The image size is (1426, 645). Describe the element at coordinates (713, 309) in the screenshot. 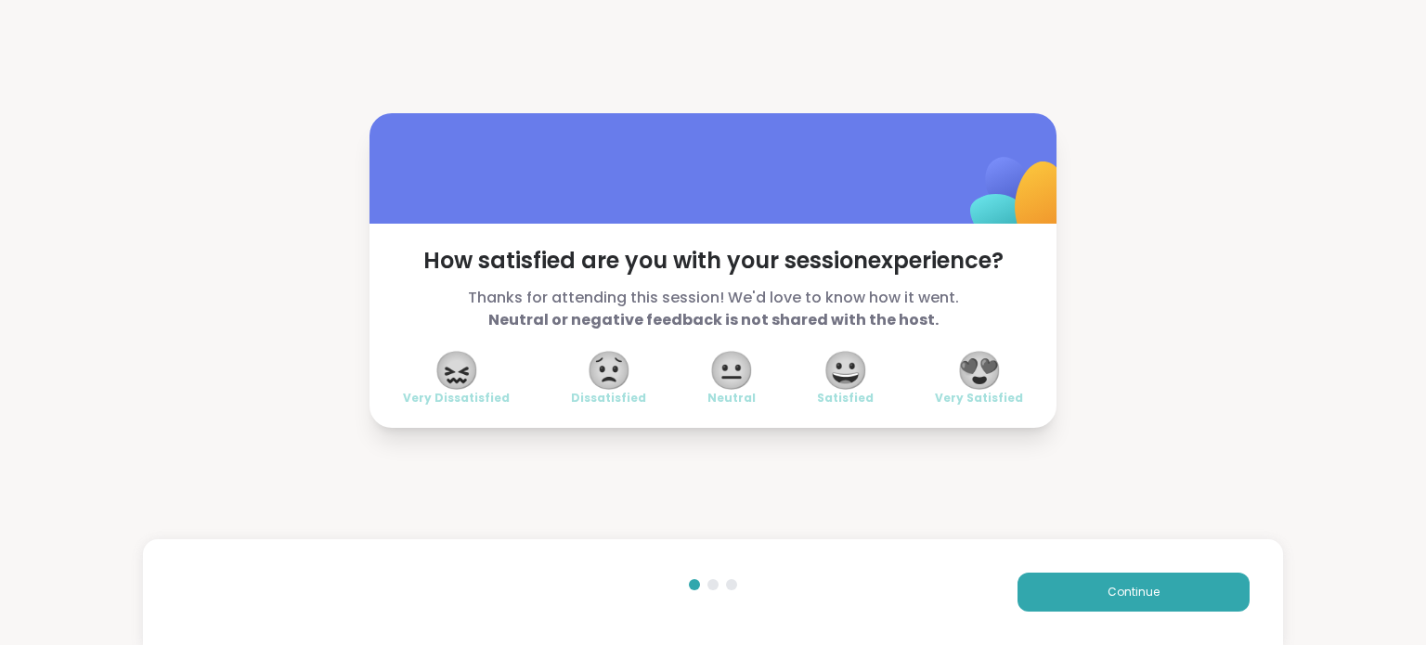

I see `span: Thanks for attending this session! We'd love to know how it went.` at that location.